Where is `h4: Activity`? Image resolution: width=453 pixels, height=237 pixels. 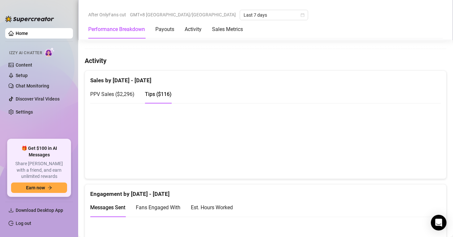 h4: Activity is located at coordinates (266, 61).